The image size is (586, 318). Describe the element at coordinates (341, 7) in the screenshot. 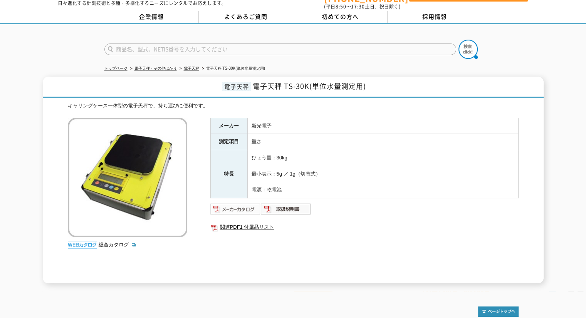

I see `span: 8:50` at that location.